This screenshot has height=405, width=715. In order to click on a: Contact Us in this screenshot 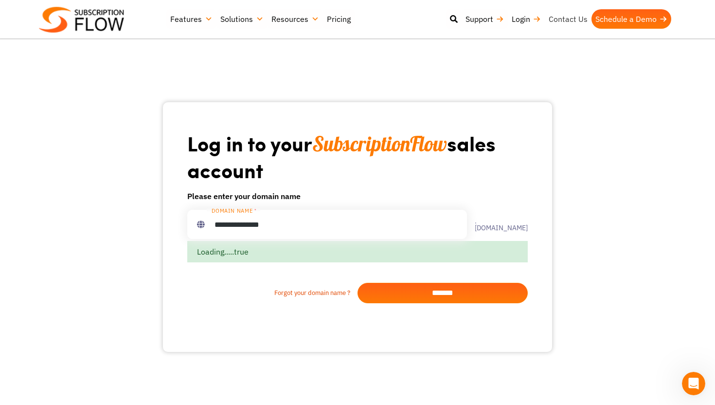, I will do `click(568, 19)`.